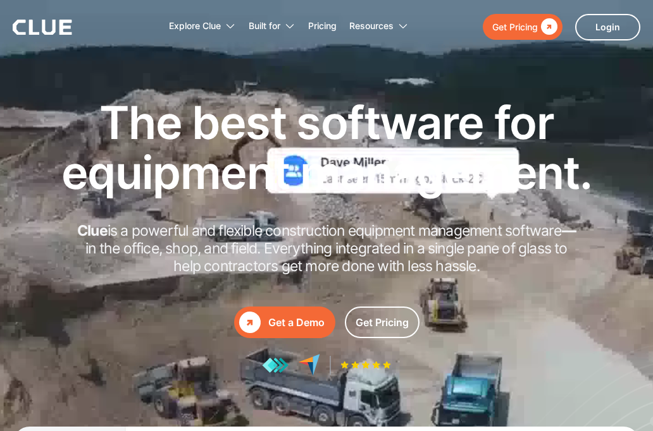 This screenshot has height=431, width=653. I want to click on div: Built for, so click(264, 26).